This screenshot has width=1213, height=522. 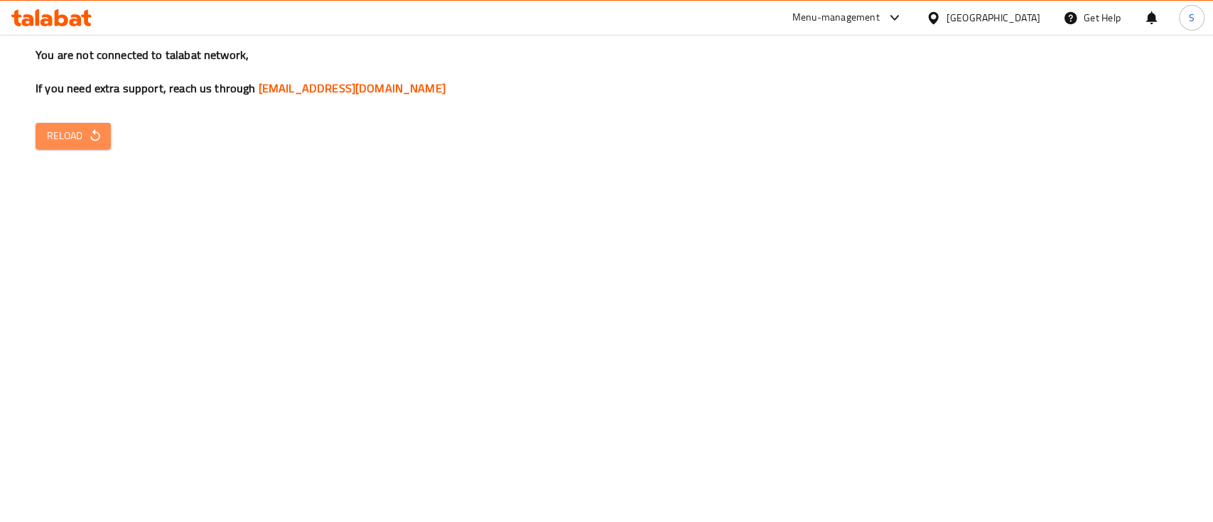 What do you see at coordinates (606, 72) in the screenshot?
I see `h3: You are not connected to talabat network, If you need extra support, reach us through` at bounding box center [606, 72].